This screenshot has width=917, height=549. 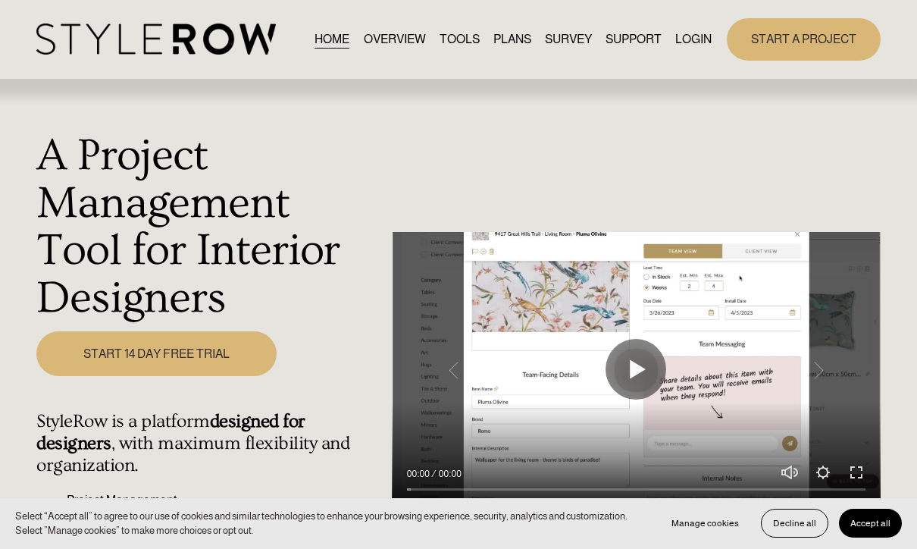 I want to click on span: Decline all, so click(x=795, y=523).